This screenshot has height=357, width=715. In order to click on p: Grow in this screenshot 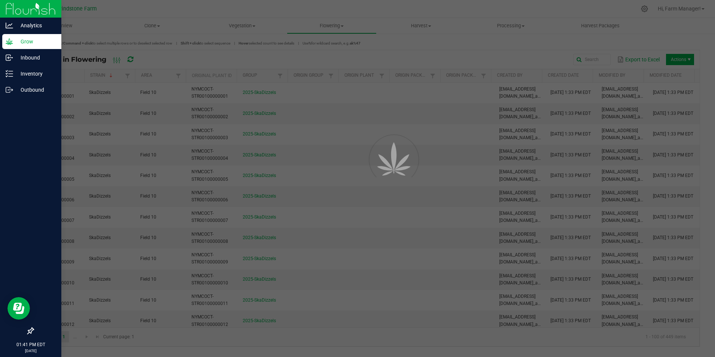, I will do `click(36, 41)`.